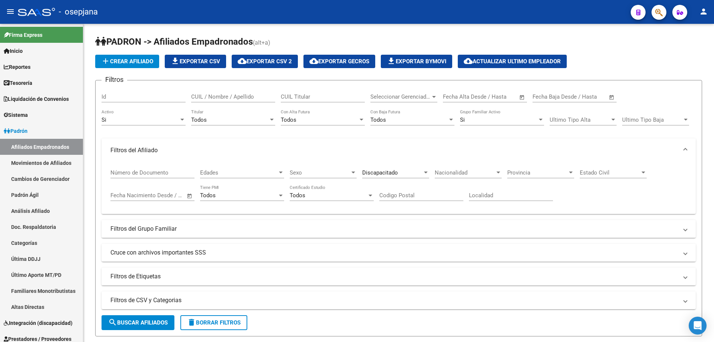 The height and width of the screenshot is (342, 714). What do you see at coordinates (265, 61) in the screenshot?
I see `button: Exportar CSV 2` at bounding box center [265, 61].